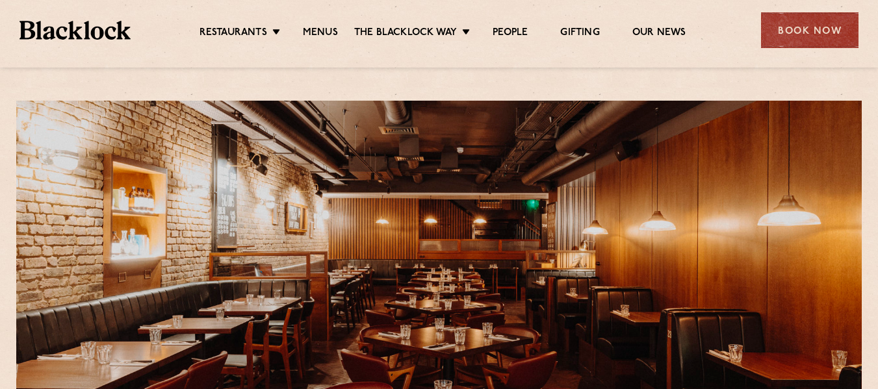 This screenshot has height=389, width=878. What do you see at coordinates (406, 34) in the screenshot?
I see `a: The Blacklock Way` at bounding box center [406, 34].